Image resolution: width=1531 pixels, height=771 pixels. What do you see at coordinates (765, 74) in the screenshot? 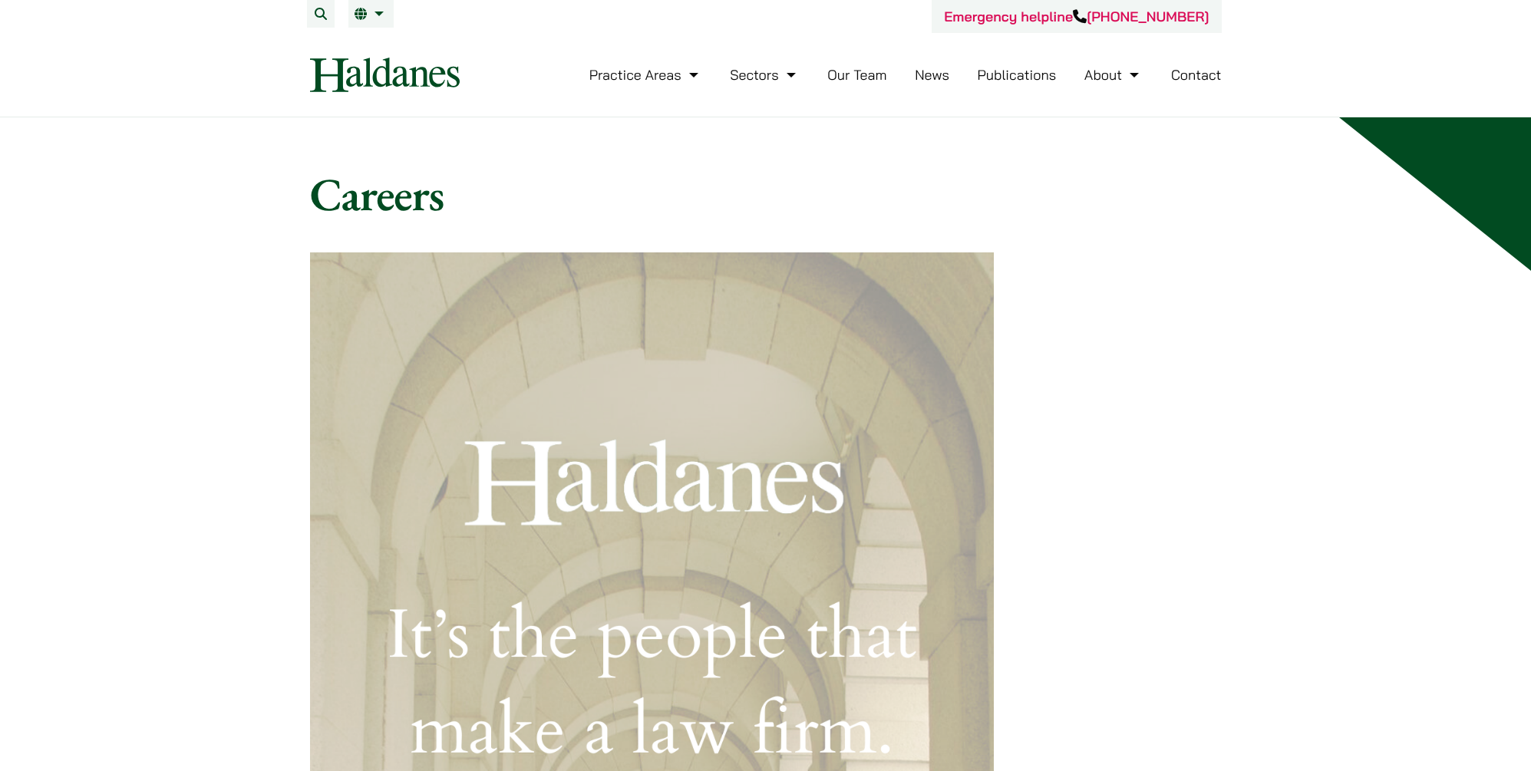
I see `a: Sectors` at bounding box center [765, 74].